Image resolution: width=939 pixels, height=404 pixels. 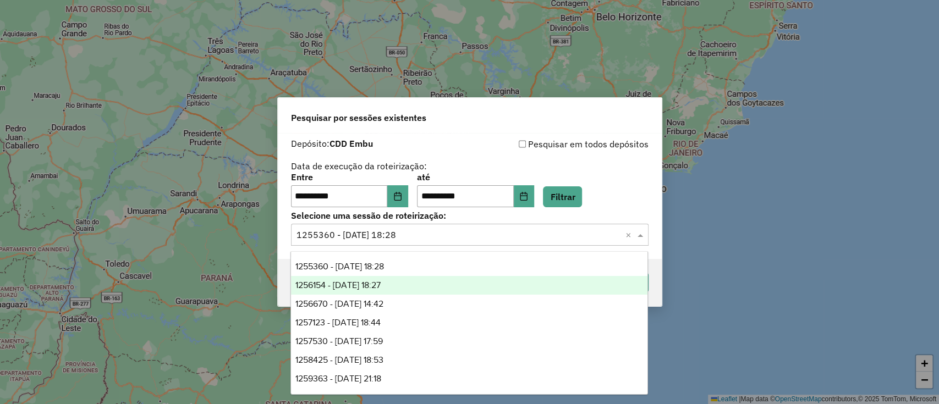 I want to click on span: Clear all, so click(x=630, y=235).